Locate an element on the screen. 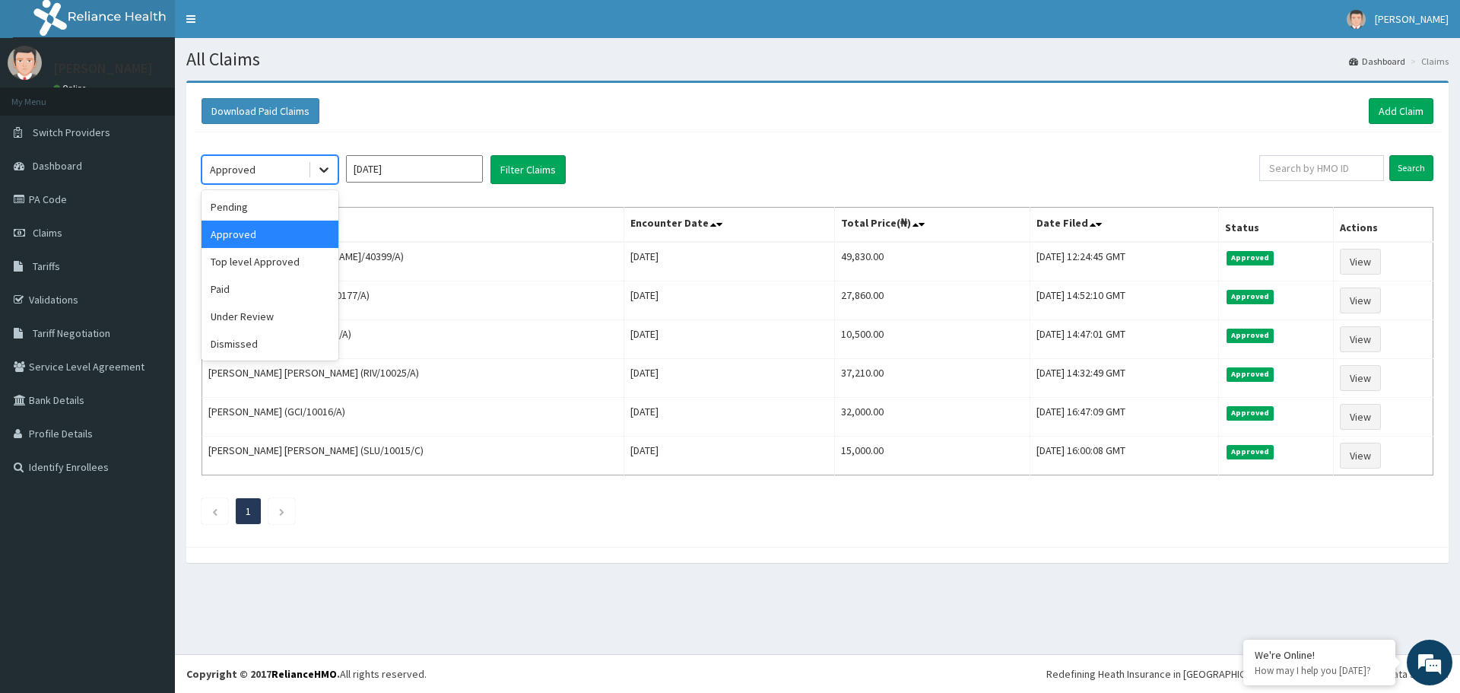 The height and width of the screenshot is (693, 1460). th: Total Price(₦) is located at coordinates (932, 225).